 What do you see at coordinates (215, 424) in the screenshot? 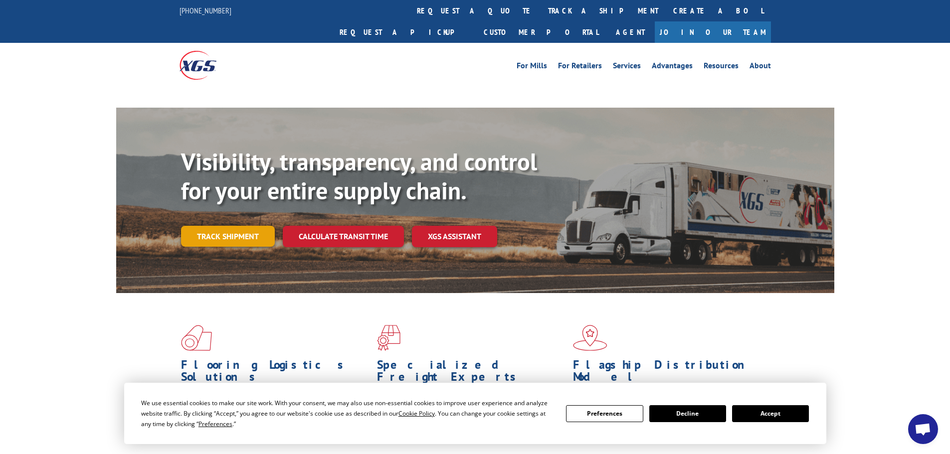
I see `span: Preferences` at bounding box center [215, 424].